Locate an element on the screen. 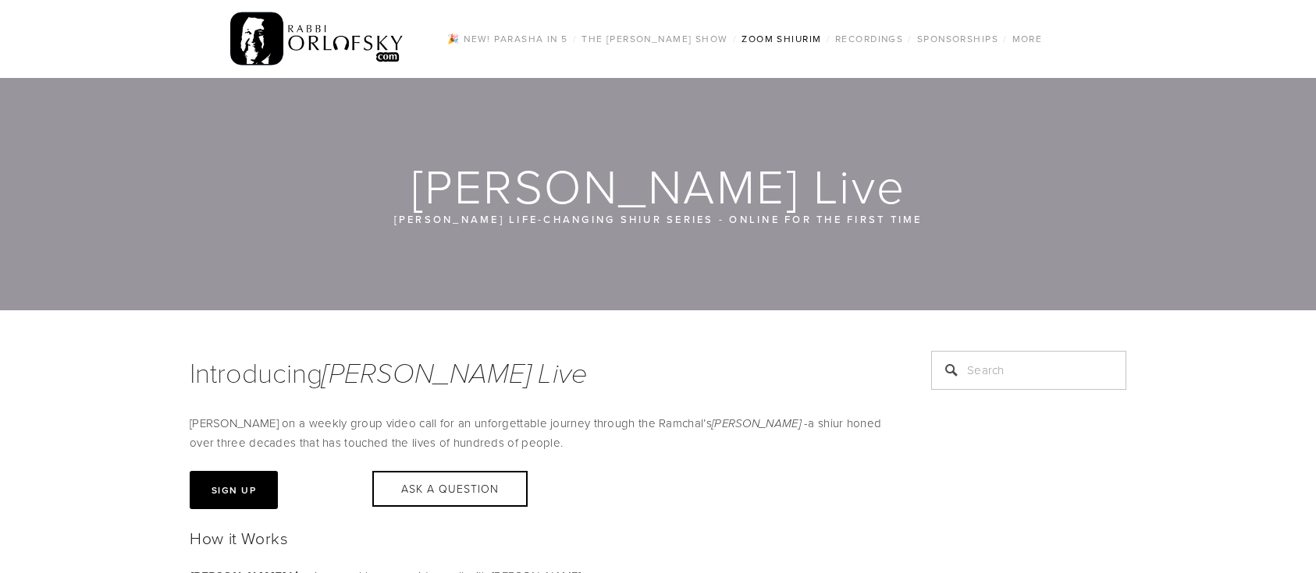 This screenshot has width=1316, height=573. a: More is located at coordinates (1027, 39).